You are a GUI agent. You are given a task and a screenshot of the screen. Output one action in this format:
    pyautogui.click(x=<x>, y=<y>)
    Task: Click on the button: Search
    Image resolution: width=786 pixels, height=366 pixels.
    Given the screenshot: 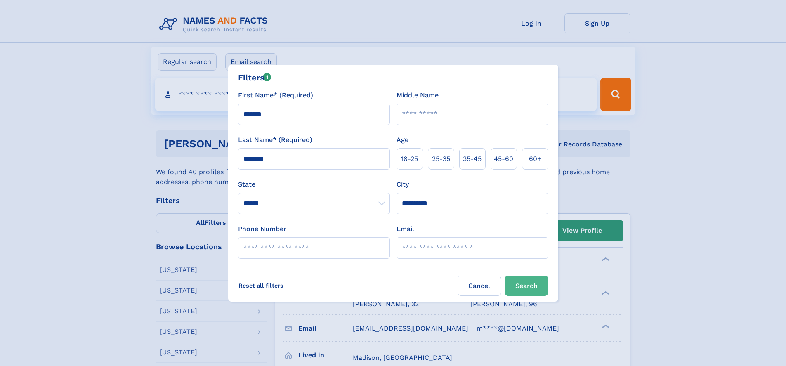 What is the action you would take?
    pyautogui.click(x=526, y=285)
    